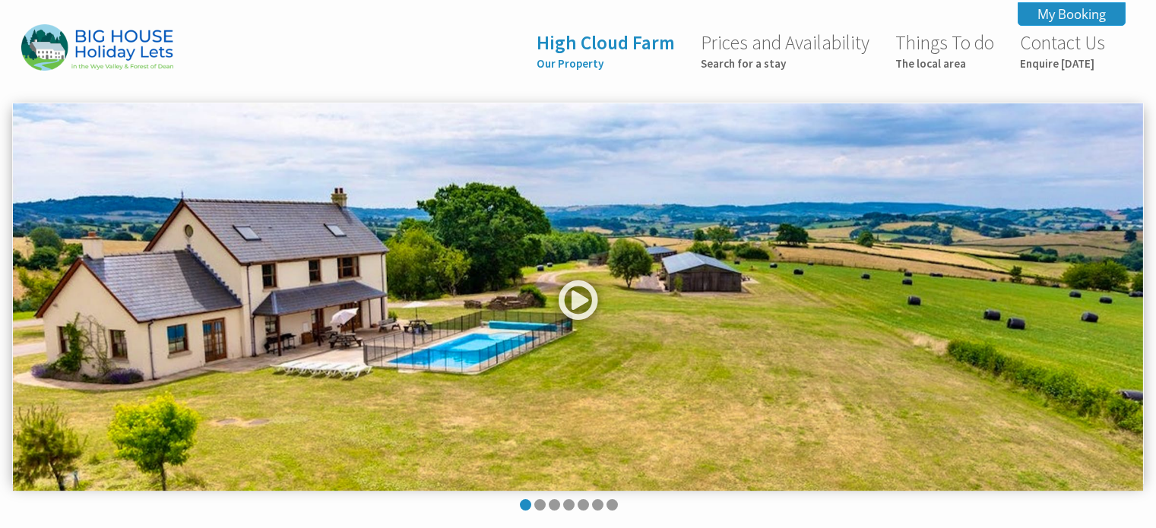 The image size is (1156, 528). Describe the element at coordinates (785, 63) in the screenshot. I see `small: Search for a stay` at that location.